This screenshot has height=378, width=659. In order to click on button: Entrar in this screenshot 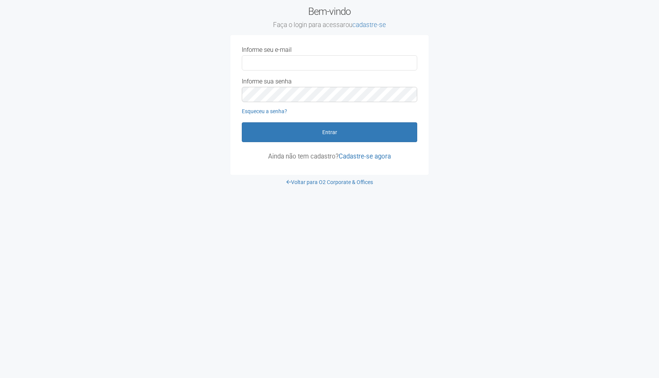, I will do `click(329, 132)`.